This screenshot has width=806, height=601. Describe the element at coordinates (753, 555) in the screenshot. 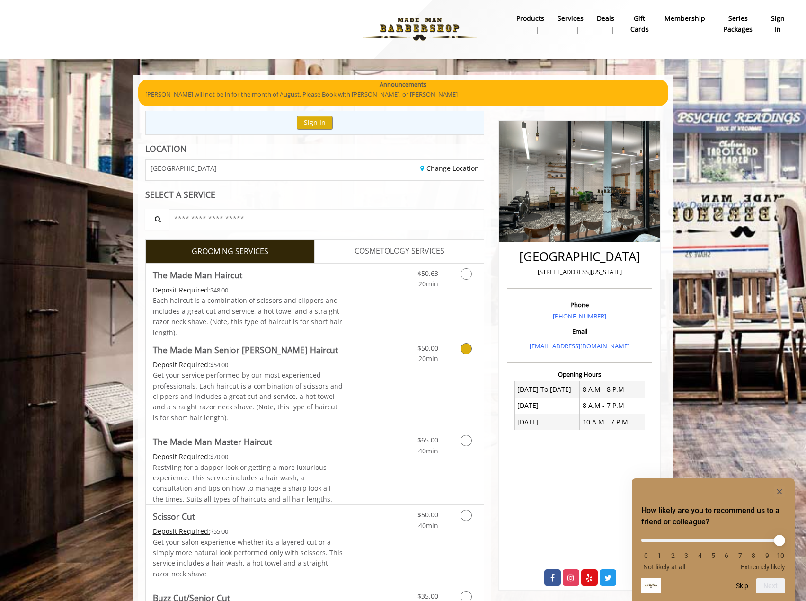

I see `li: 8` at that location.